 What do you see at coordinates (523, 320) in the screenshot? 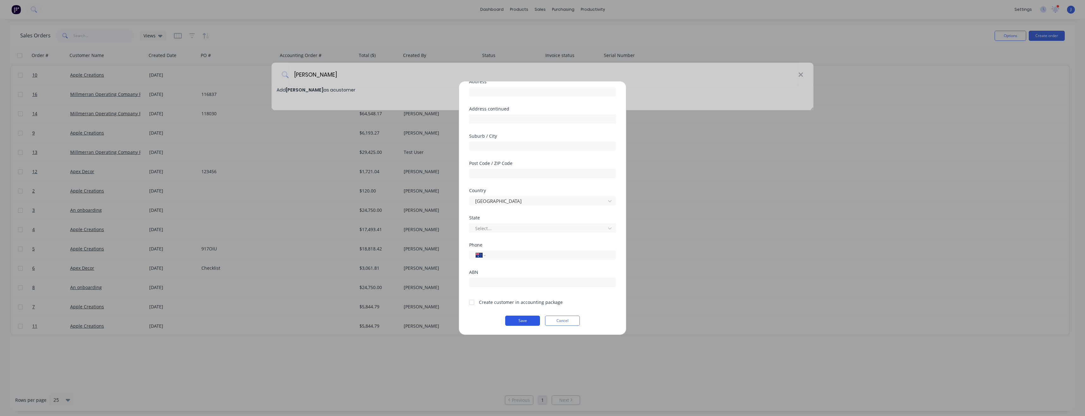
I see `button: Save` at bounding box center [523, 320].